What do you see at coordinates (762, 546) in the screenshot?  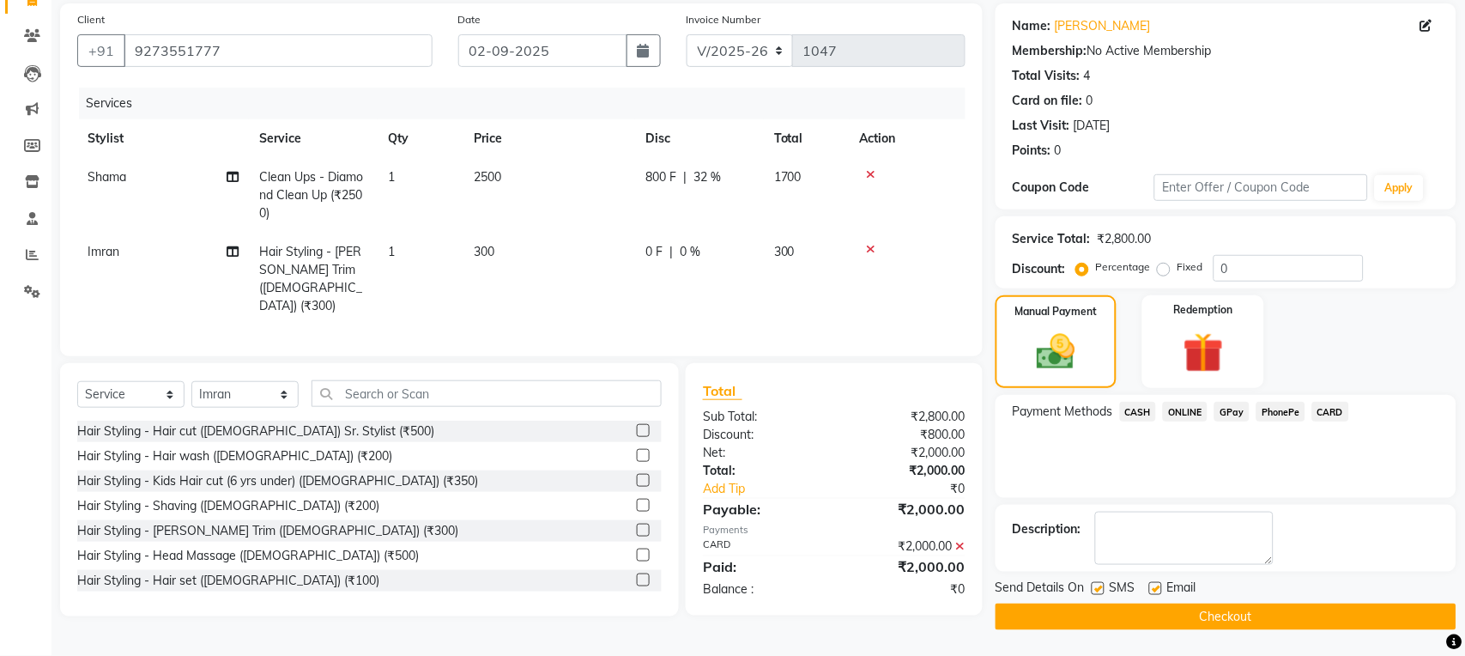 I see `div: CARD` at bounding box center [762, 546].